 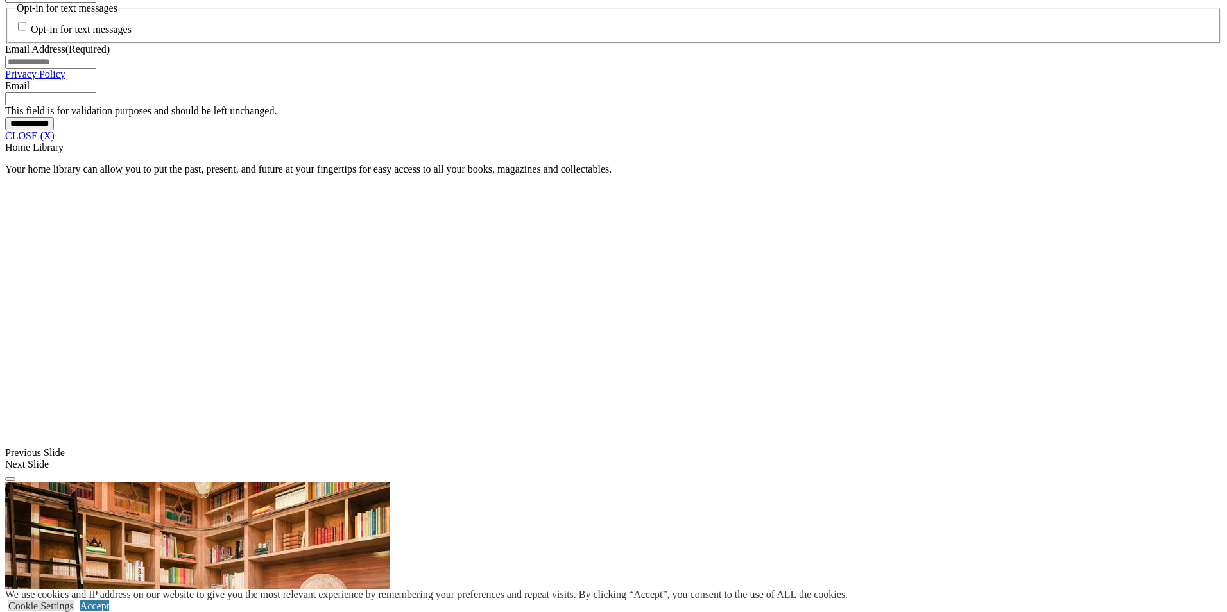 I want to click on label: Opt-in for text messages, so click(x=81, y=30).